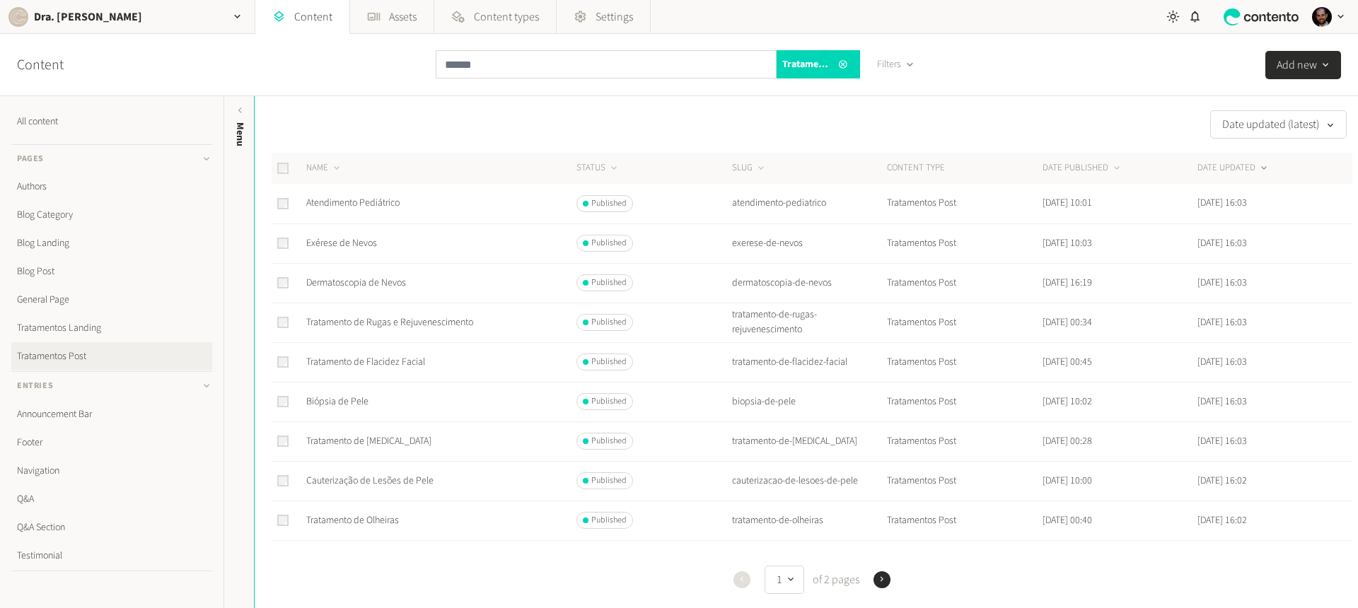 The height and width of the screenshot is (608, 1358). Describe the element at coordinates (112, 122) in the screenshot. I see `a: All content` at that location.